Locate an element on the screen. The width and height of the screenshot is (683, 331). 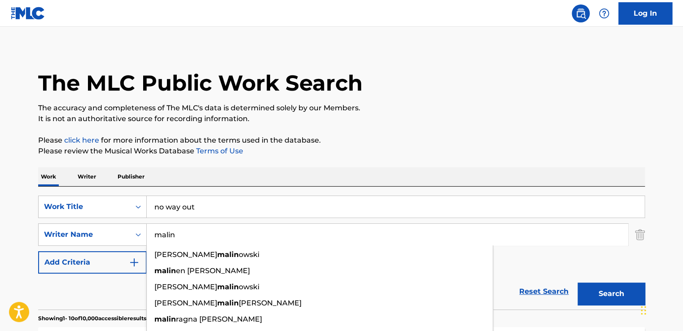
img: search is located at coordinates (581, 13).